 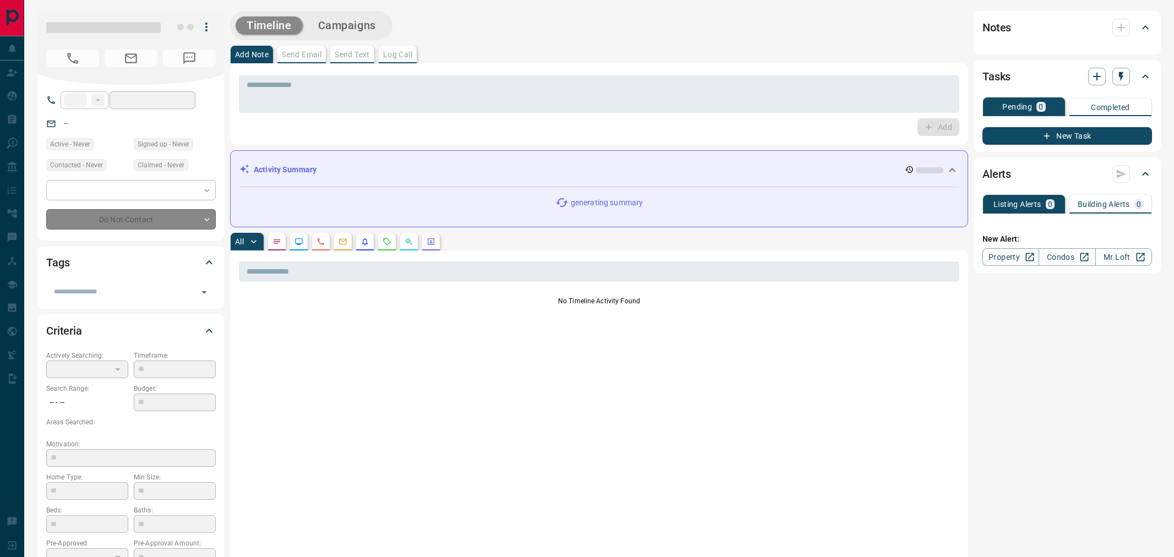 What do you see at coordinates (321, 242) in the screenshot?
I see `svg: Calls` at bounding box center [321, 242].